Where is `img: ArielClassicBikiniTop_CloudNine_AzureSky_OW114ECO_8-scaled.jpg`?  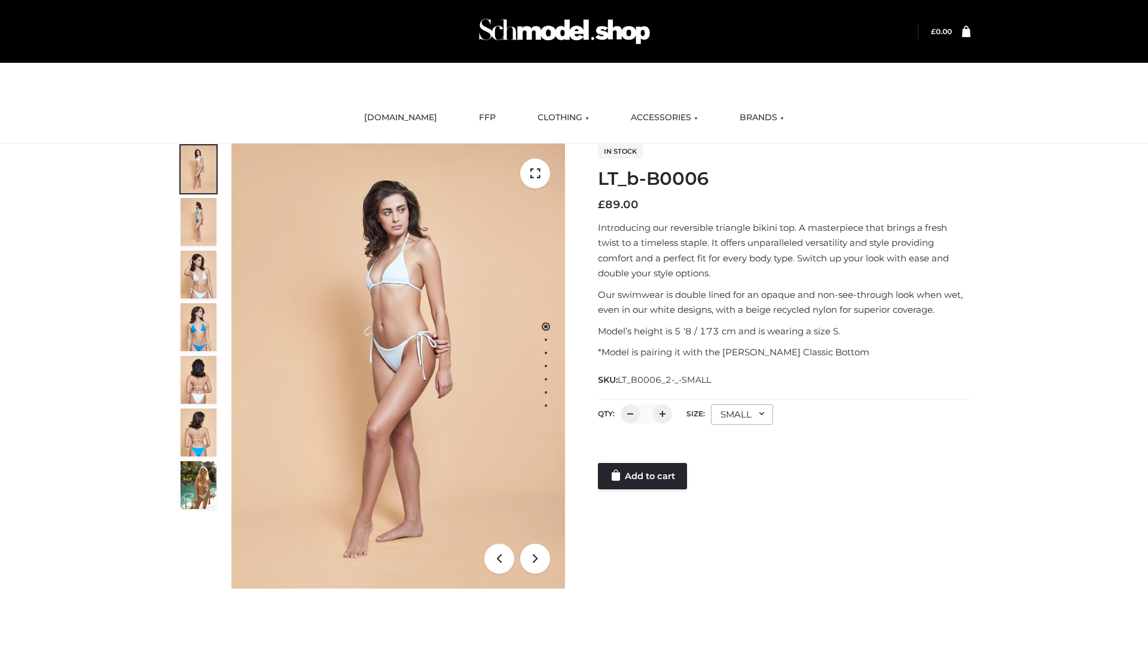 img: ArielClassicBikiniTop_CloudNine_AzureSky_OW114ECO_8-scaled.jpg is located at coordinates (198, 432).